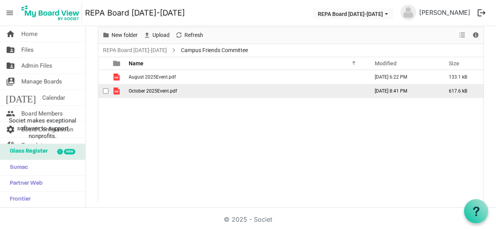 This screenshot has width=496, height=231. What do you see at coordinates (11, 114) in the screenshot?
I see `span: people` at bounding box center [11, 114].